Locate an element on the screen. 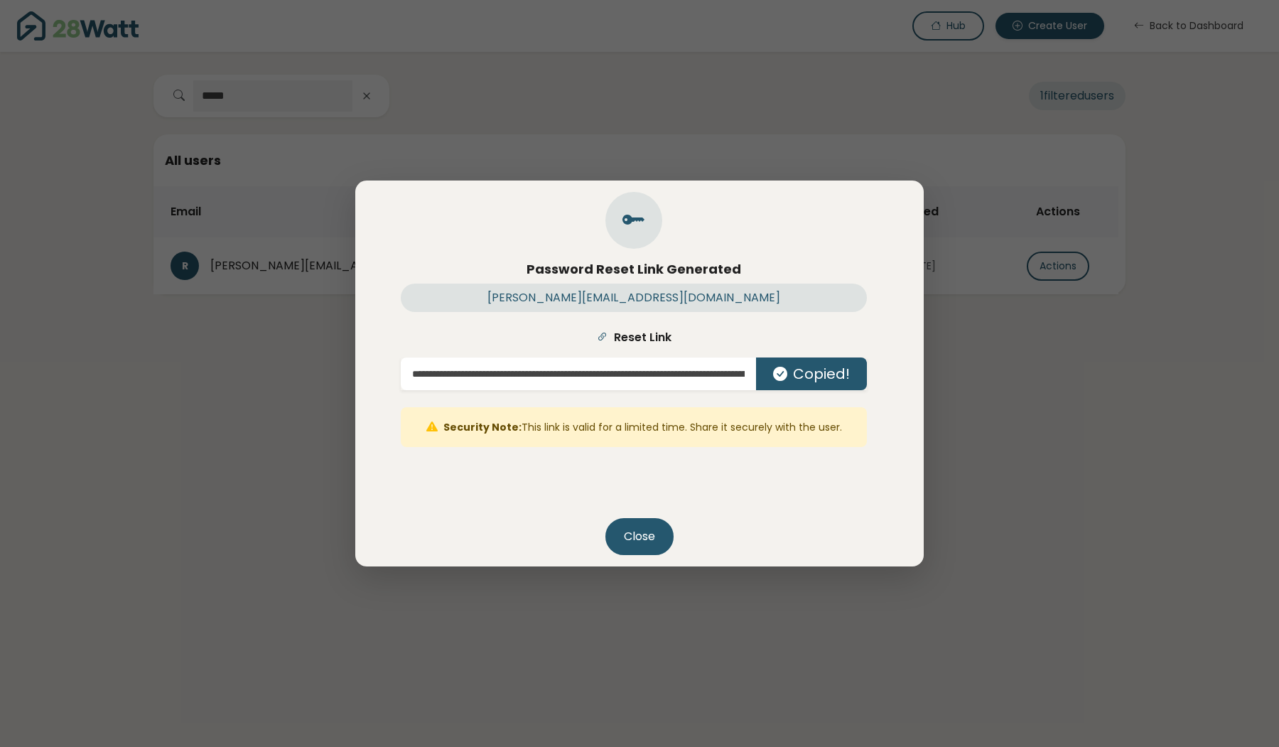  strong: Security Note: is located at coordinates (482, 427).